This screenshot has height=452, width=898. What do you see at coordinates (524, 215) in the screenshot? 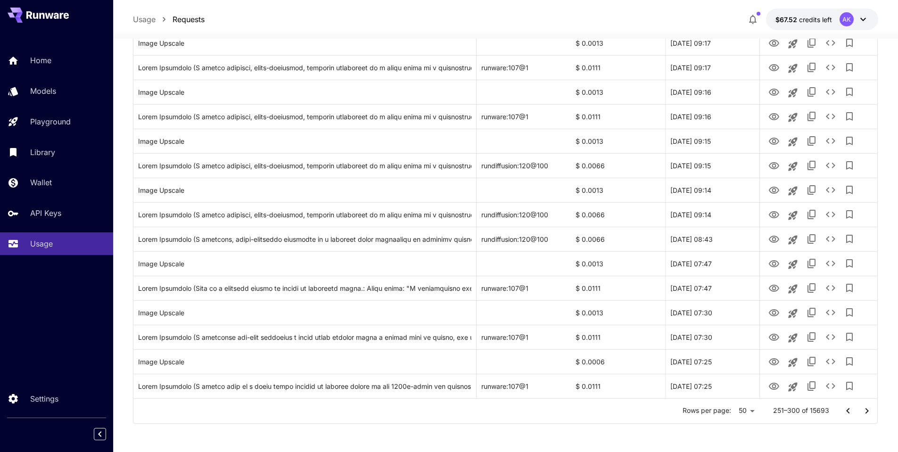
I see `div: rundiffusion:120@100` at bounding box center [524, 215].